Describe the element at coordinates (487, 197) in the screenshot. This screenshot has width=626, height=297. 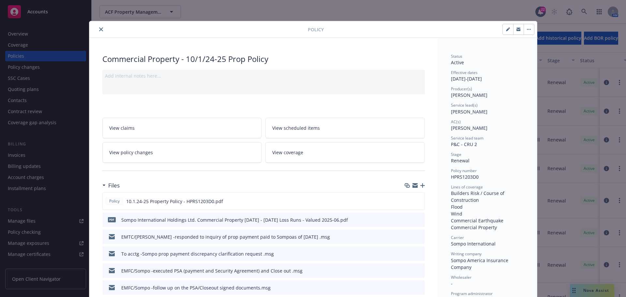
I see `div: Builders Risk / Course of Construction` at that location.